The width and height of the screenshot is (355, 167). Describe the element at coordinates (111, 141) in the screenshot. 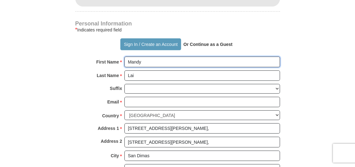

I see `strong: Address 2` at that location.